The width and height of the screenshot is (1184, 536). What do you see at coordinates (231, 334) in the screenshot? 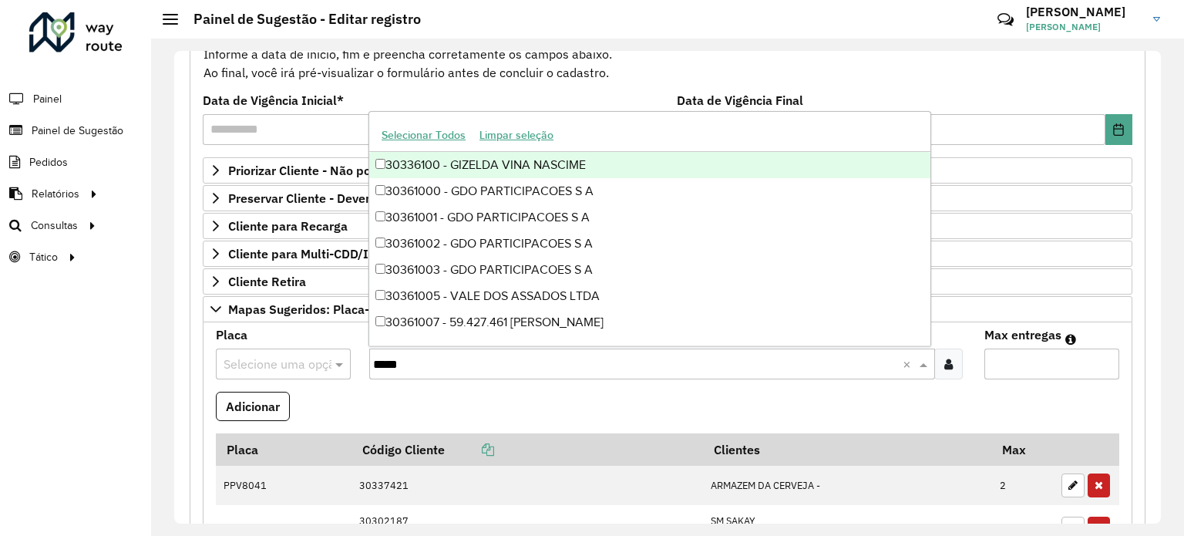
I see `label: Placa` at bounding box center [231, 334].